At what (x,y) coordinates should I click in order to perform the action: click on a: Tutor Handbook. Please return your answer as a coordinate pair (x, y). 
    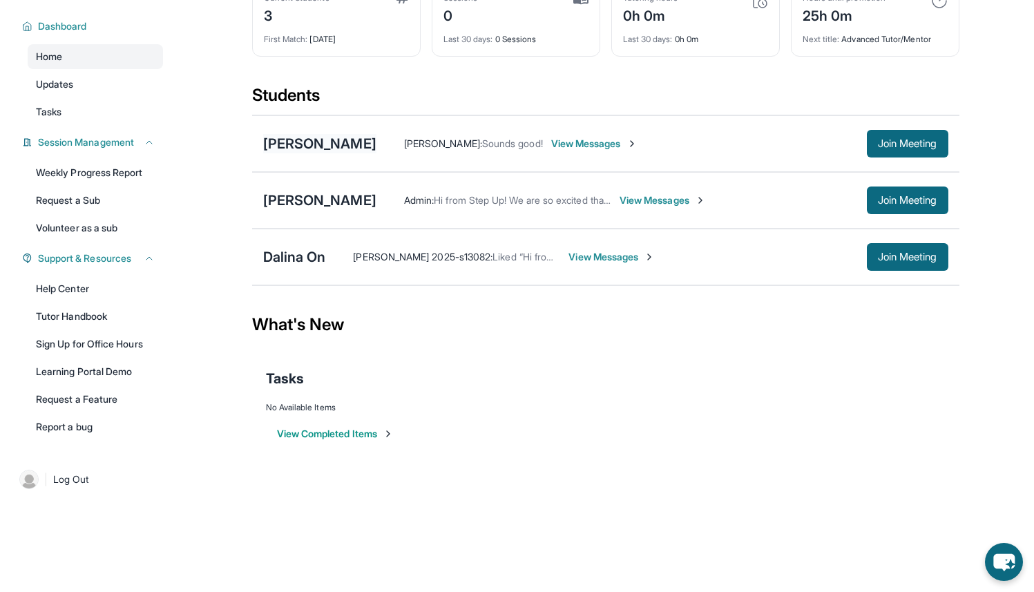
    Looking at the image, I should click on (95, 316).